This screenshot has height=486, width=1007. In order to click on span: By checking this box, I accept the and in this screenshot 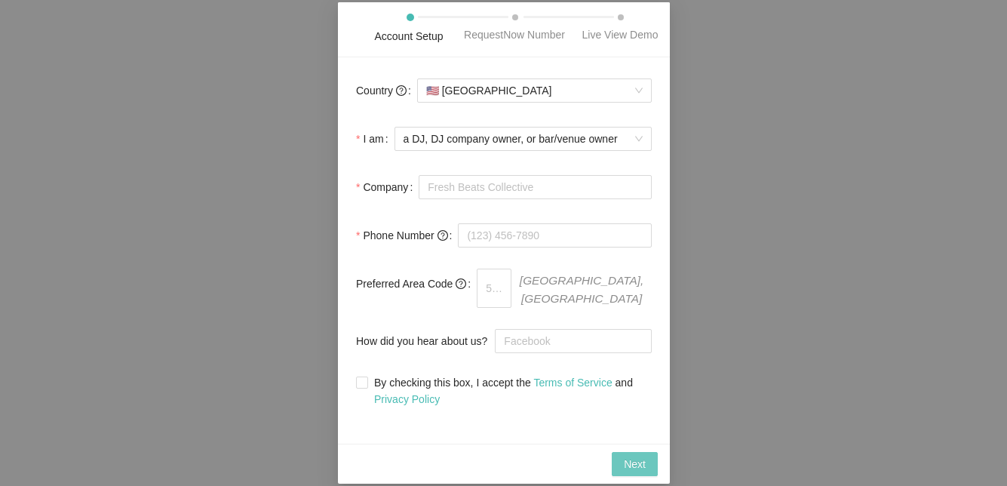, I will do `click(510, 391)`.